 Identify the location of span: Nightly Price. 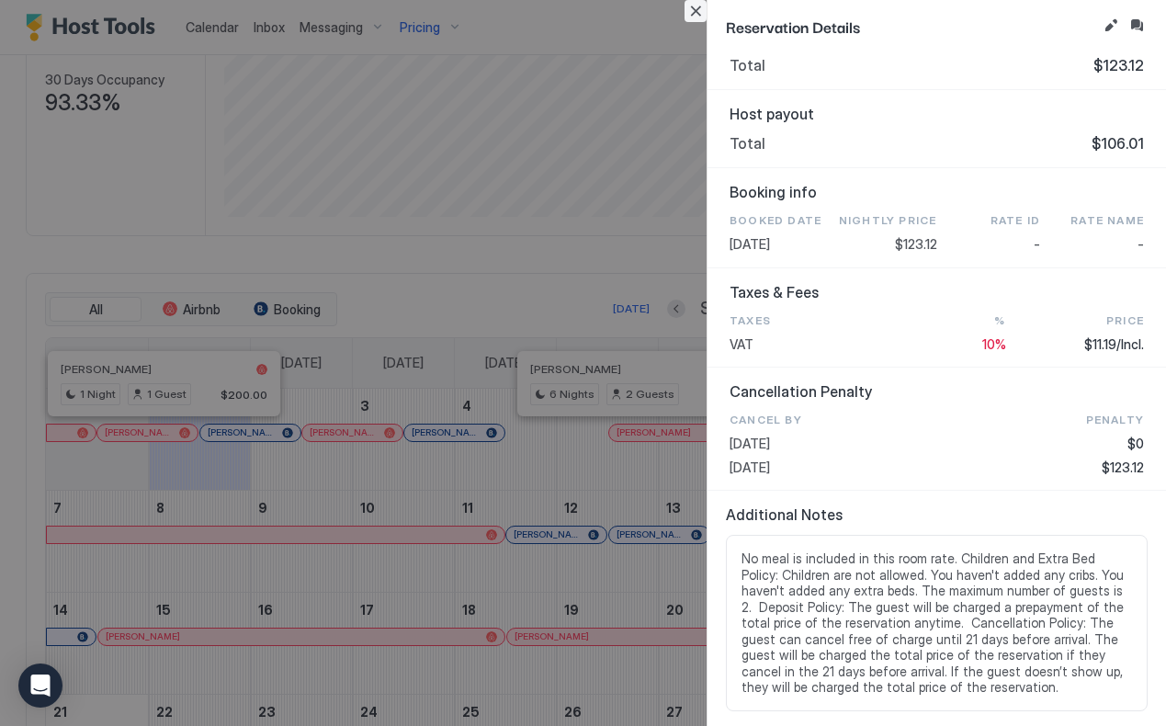
(888, 221).